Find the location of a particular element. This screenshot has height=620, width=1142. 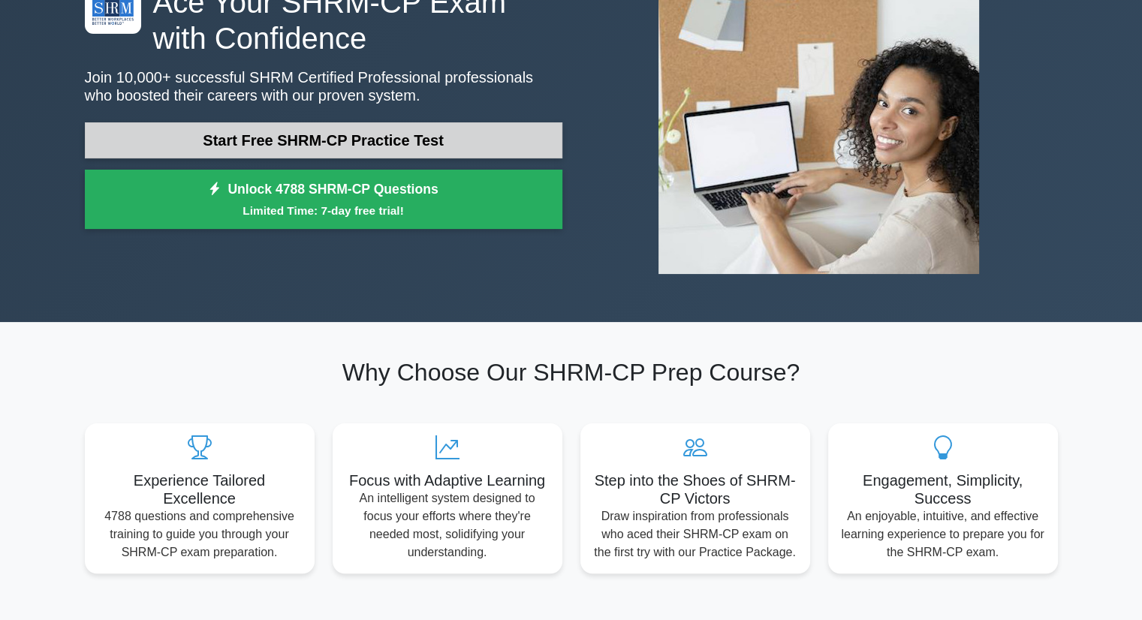

h5: Engagement, Simplicity, Success is located at coordinates (943, 489).